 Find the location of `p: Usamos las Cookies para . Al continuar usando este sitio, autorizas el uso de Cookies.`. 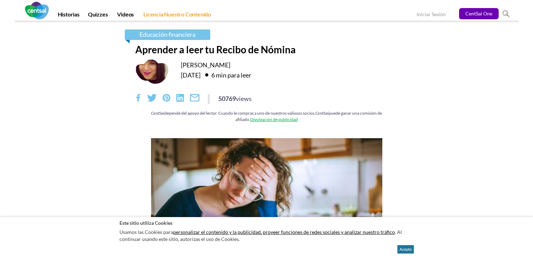

p: Usamos las Cookies para . Al continuar usando este sitio, autorizas el uso de Cookies. is located at coordinates (267, 235).